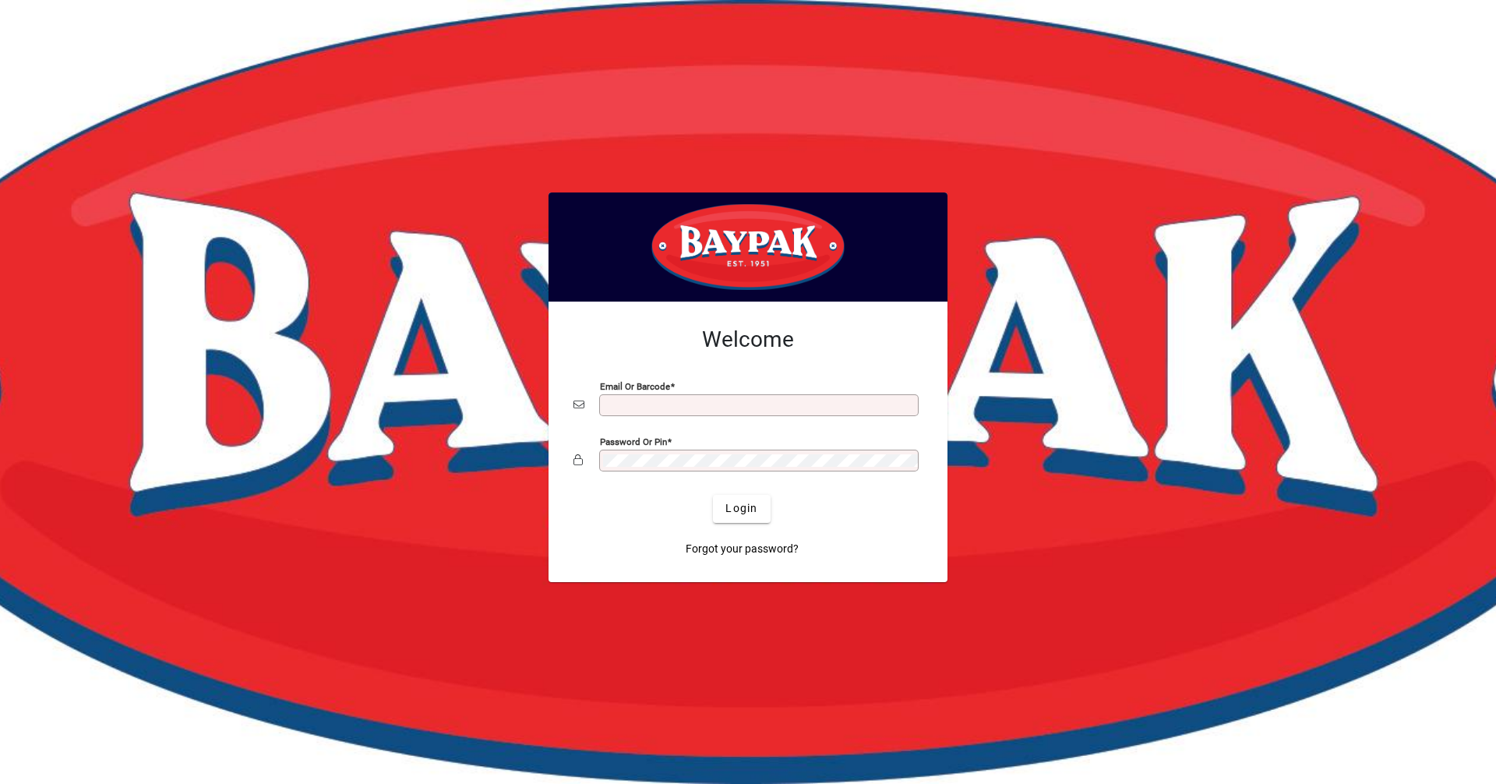 This screenshot has width=1496, height=784. I want to click on span: Forgot your password?, so click(742, 548).